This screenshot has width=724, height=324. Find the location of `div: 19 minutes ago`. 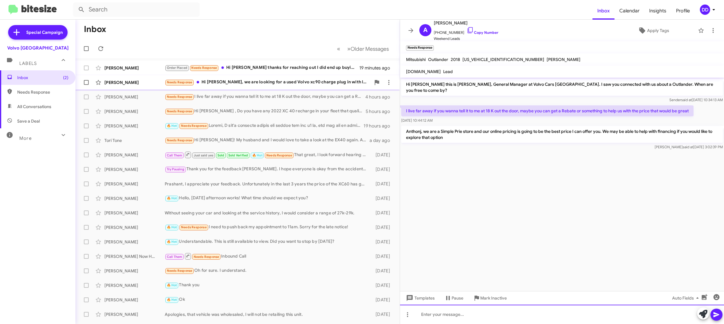

div: 19 minutes ago is located at coordinates (377, 68).